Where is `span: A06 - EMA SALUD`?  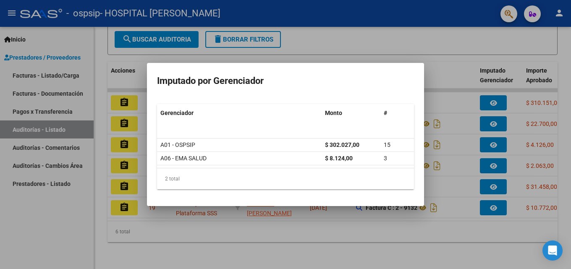 span: A06 - EMA SALUD is located at coordinates (183, 158).